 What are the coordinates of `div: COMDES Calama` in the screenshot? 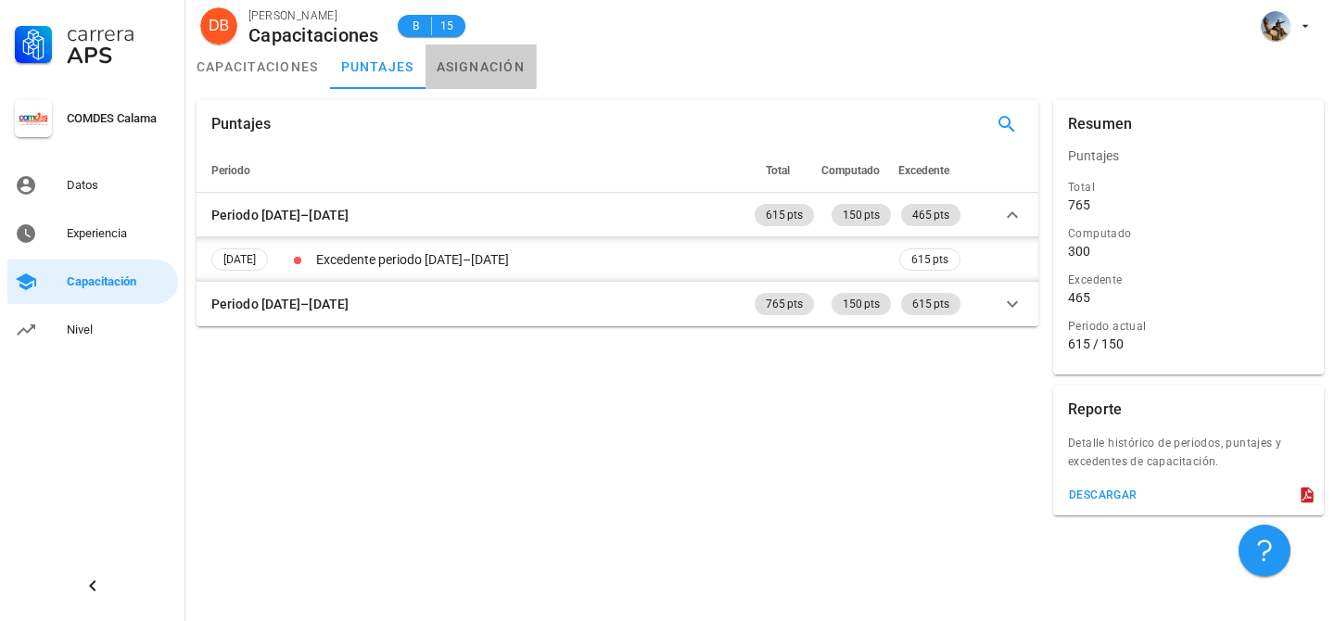 It's located at (119, 119).